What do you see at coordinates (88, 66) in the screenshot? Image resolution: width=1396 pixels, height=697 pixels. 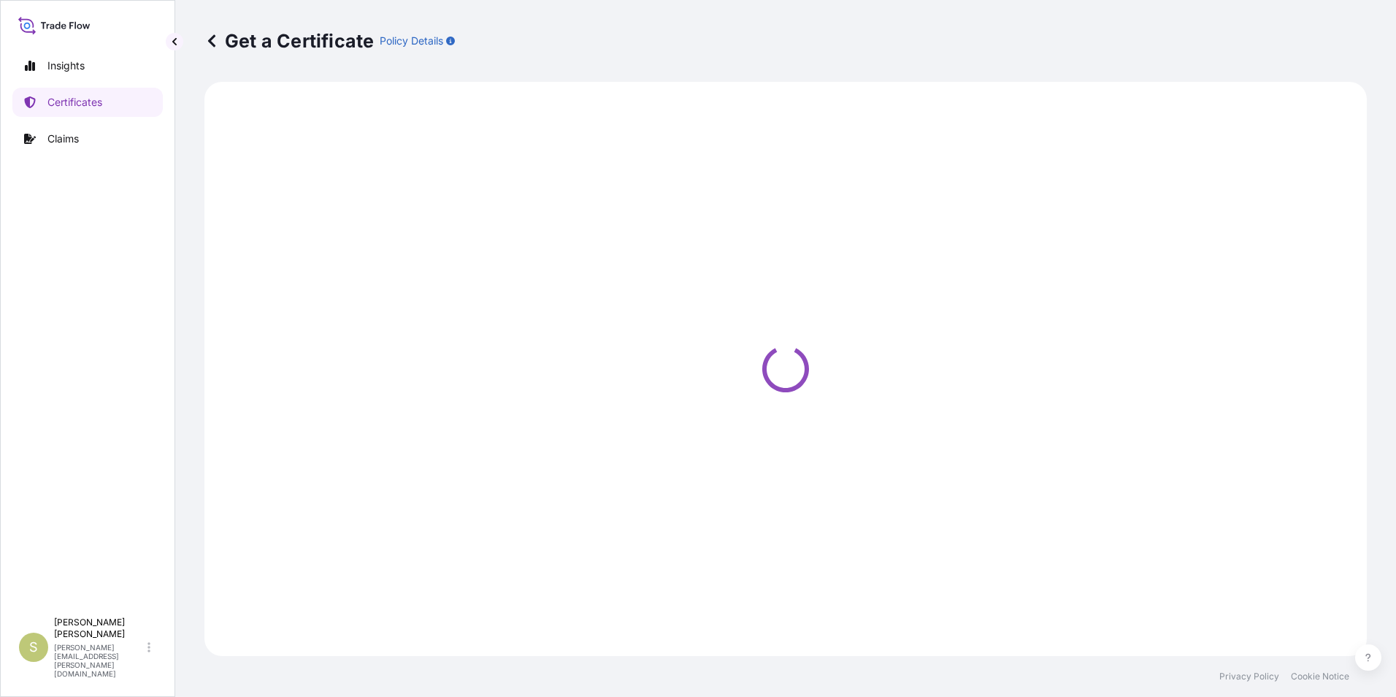 I see `a: Insights` at bounding box center [88, 66].